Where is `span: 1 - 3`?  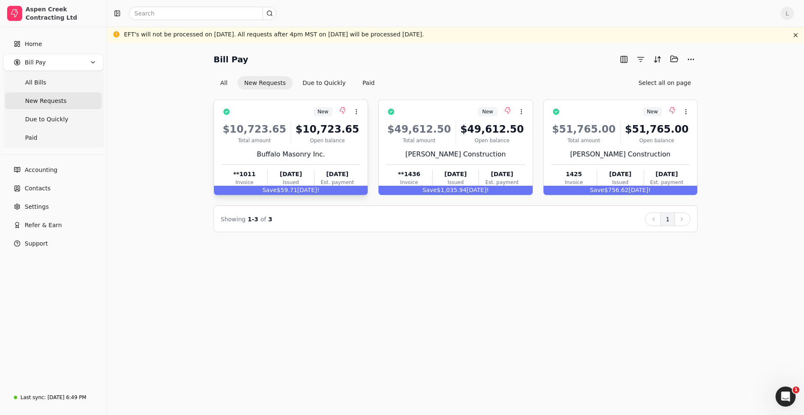 span: 1 - 3 is located at coordinates (253, 219).